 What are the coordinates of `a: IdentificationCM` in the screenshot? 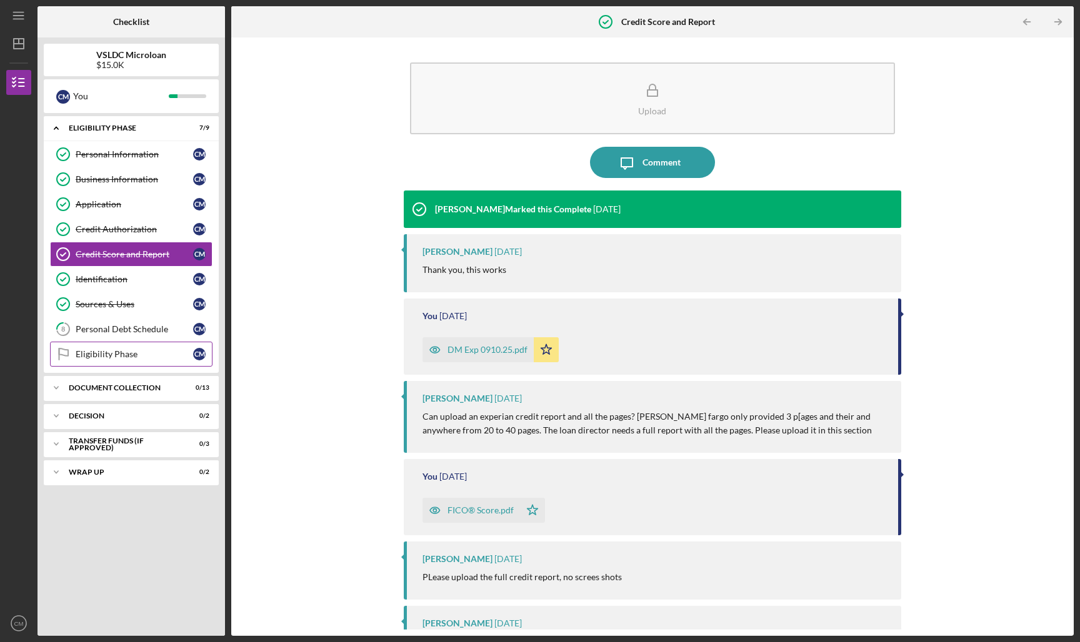 It's located at (131, 279).